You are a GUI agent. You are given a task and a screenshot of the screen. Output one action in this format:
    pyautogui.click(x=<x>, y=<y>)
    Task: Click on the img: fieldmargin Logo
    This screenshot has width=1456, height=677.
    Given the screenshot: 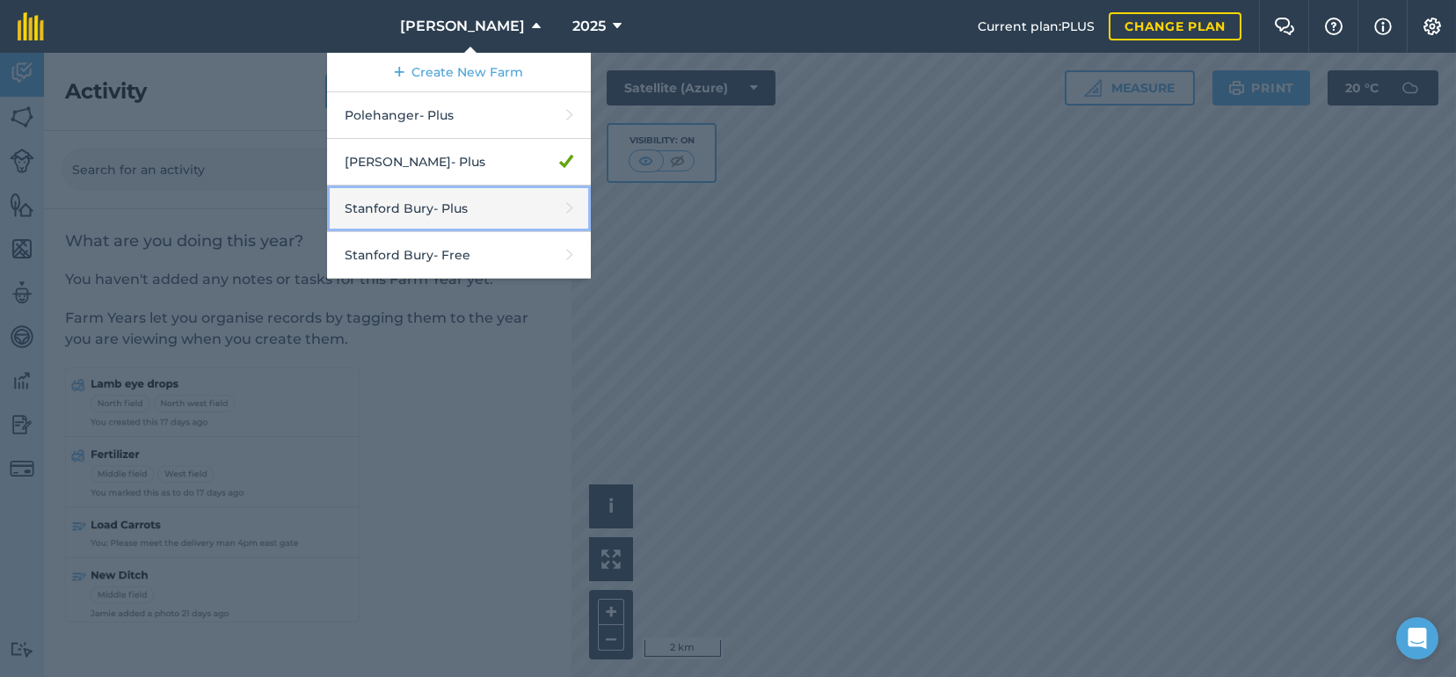 What is the action you would take?
    pyautogui.click(x=31, y=26)
    